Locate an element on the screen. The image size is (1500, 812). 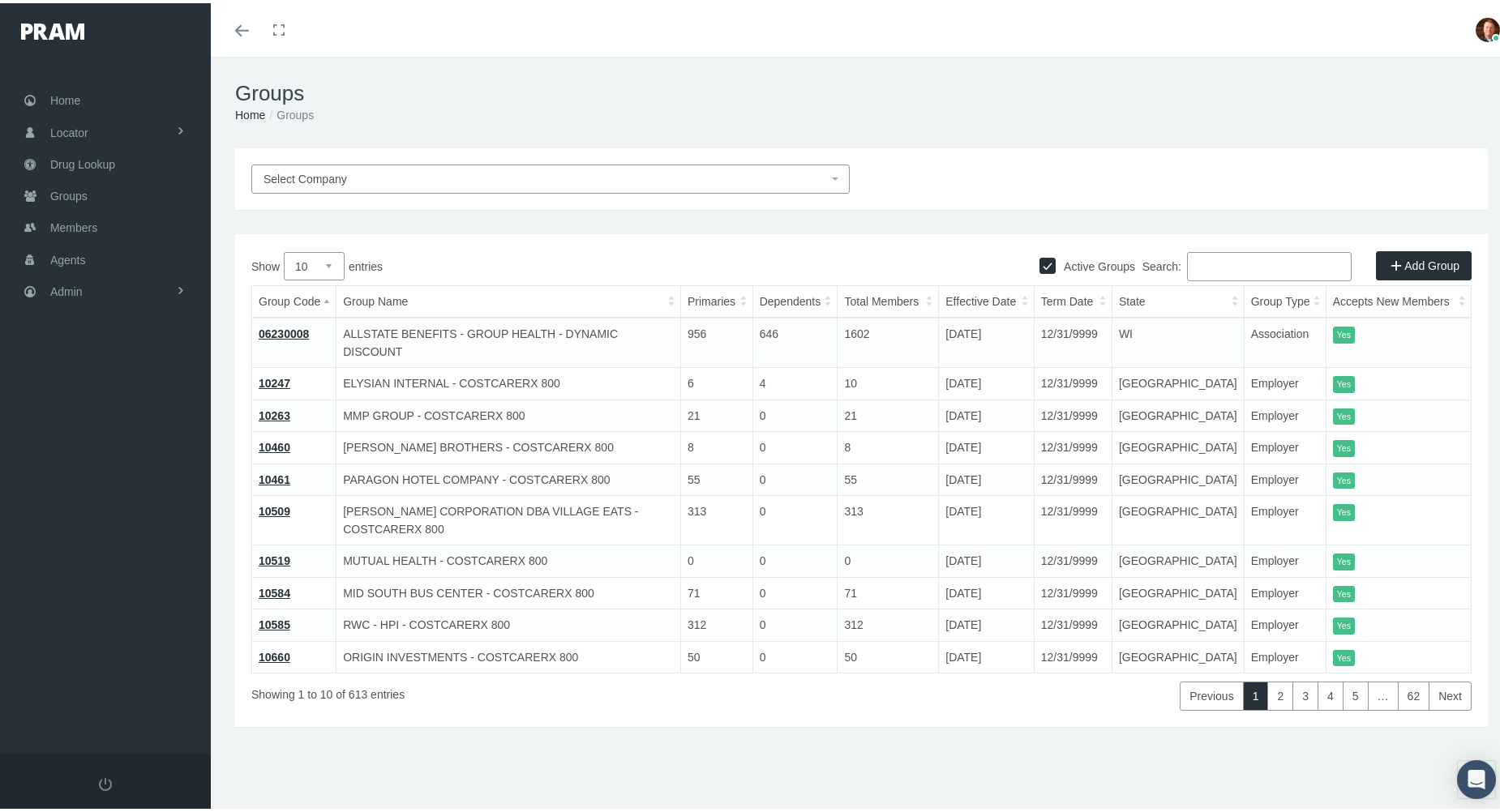
td: ELYSIAN INTERNAL - COSTCARERX 800 is located at coordinates (508, 381).